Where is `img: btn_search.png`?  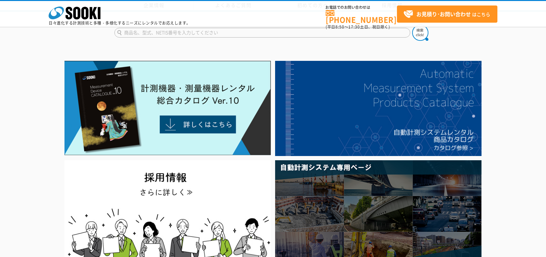 img: btn_search.png is located at coordinates (420, 33).